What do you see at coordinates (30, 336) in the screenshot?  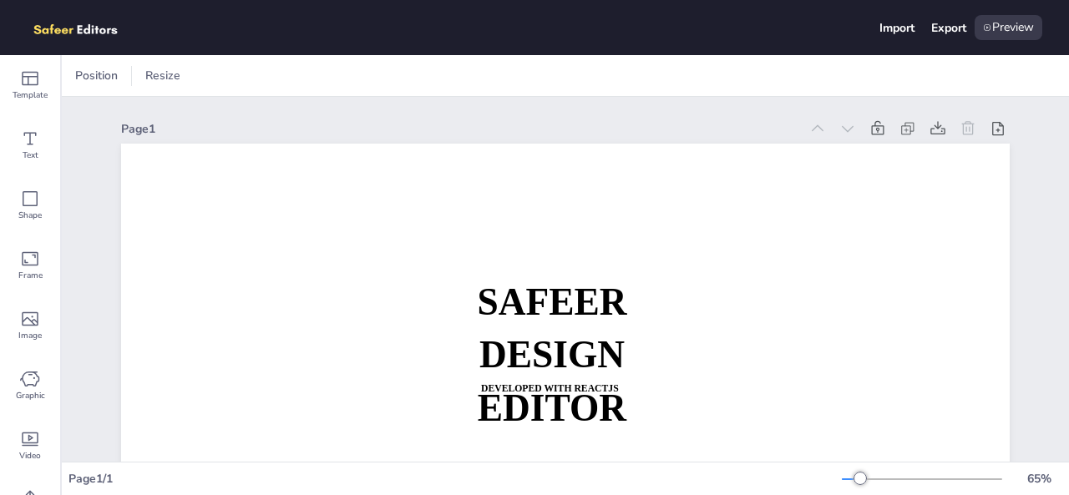 I see `span: Image` at bounding box center [30, 336].